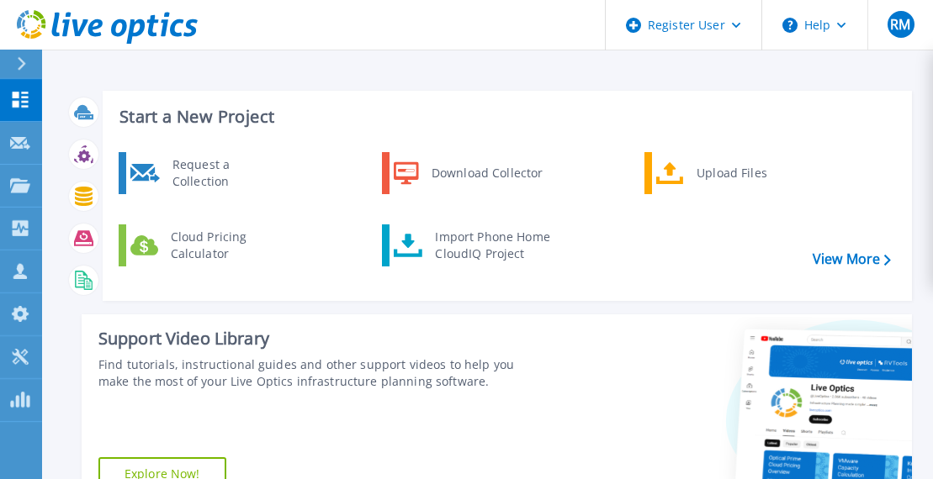 The width and height of the screenshot is (933, 479). I want to click on a: Request a Collection, so click(204, 173).